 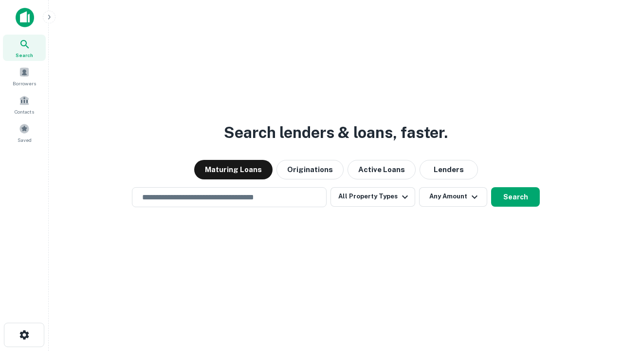 What do you see at coordinates (24, 48) in the screenshot?
I see `div: Search` at bounding box center [24, 48].